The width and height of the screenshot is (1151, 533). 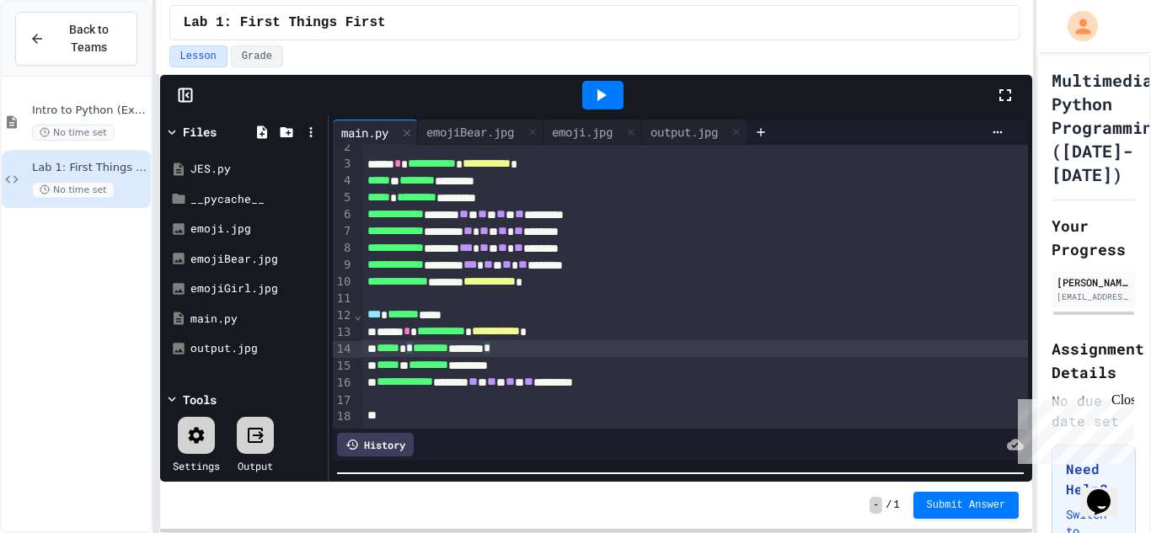 What do you see at coordinates (1094, 480) in the screenshot?
I see `h3: Need Help?` at bounding box center [1094, 480].